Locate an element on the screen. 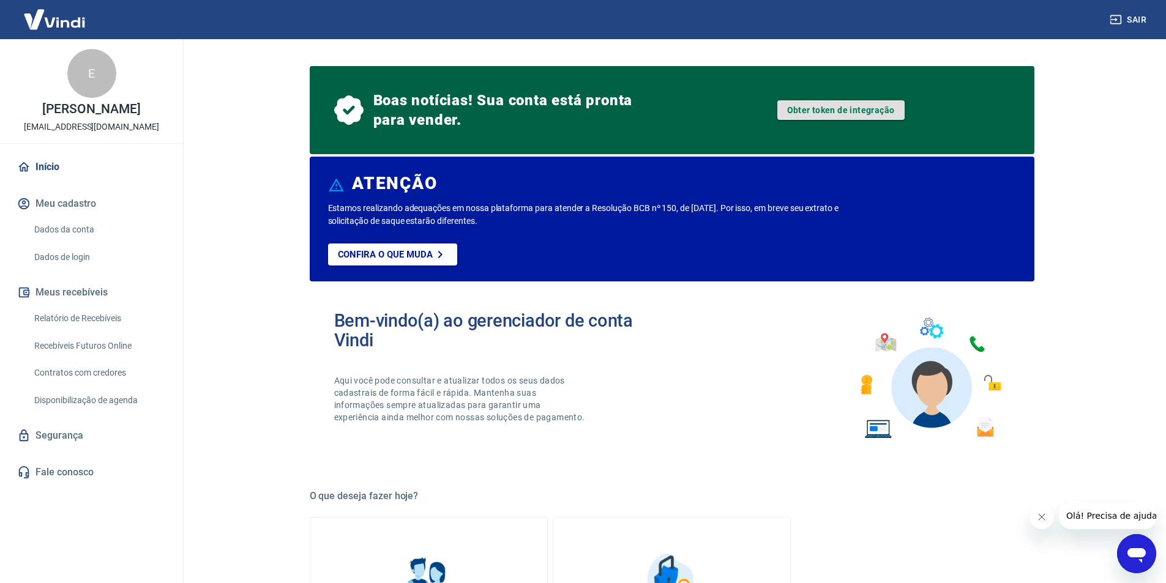 This screenshot has width=1166, height=583. h6: ATENÇÃO is located at coordinates (394, 184).